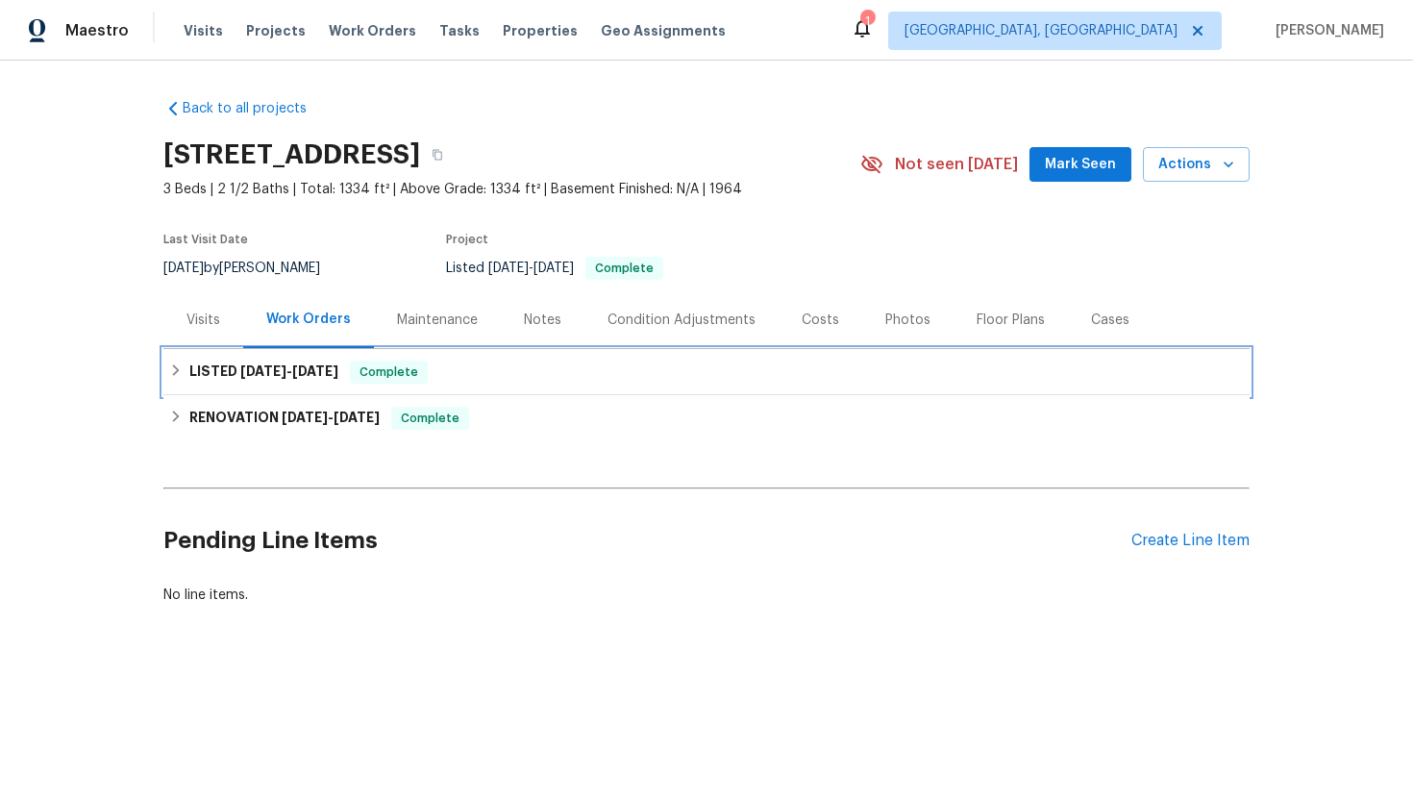 The height and width of the screenshot is (800, 1413). What do you see at coordinates (1110, 320) in the screenshot?
I see `div: Cases` at bounding box center [1110, 320].